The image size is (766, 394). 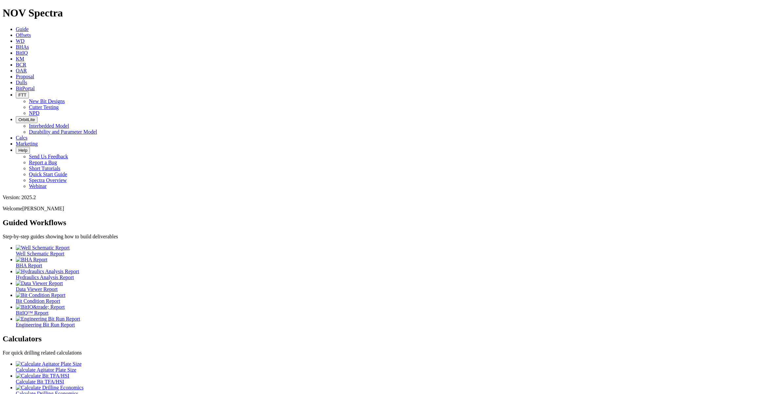 What do you see at coordinates (390, 298) in the screenshot?
I see `a: Bit Condition Report Bit Condition Report` at bounding box center [390, 298].